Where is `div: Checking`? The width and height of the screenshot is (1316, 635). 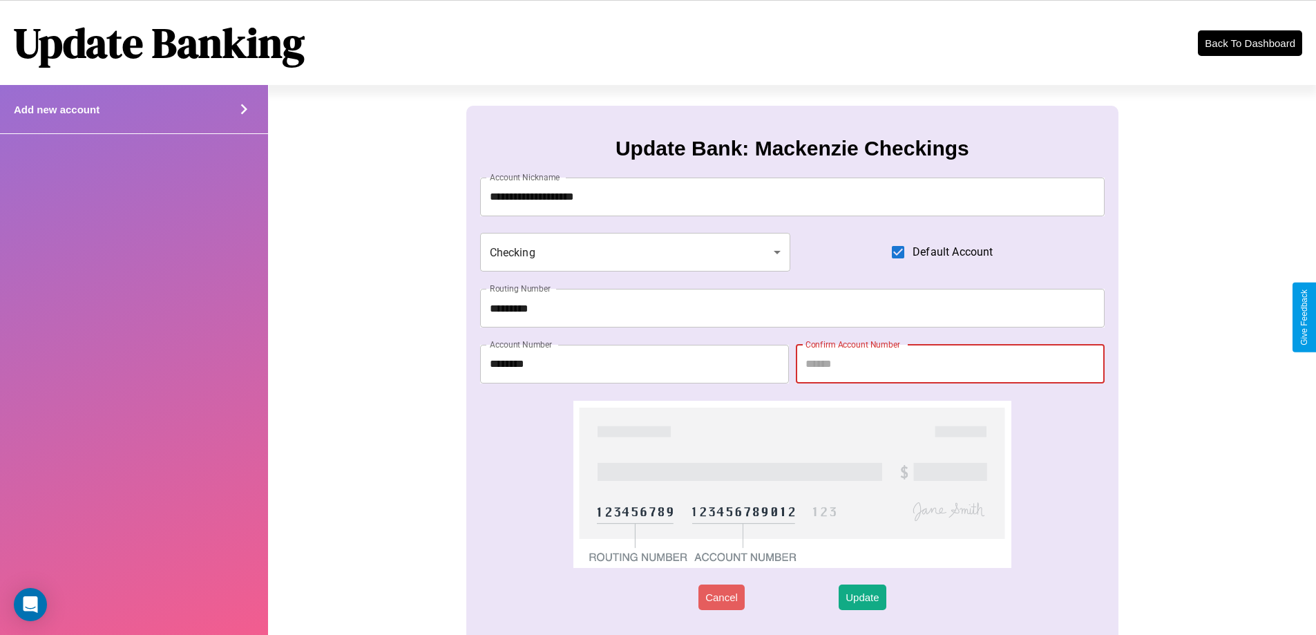
div: Checking is located at coordinates (635, 252).